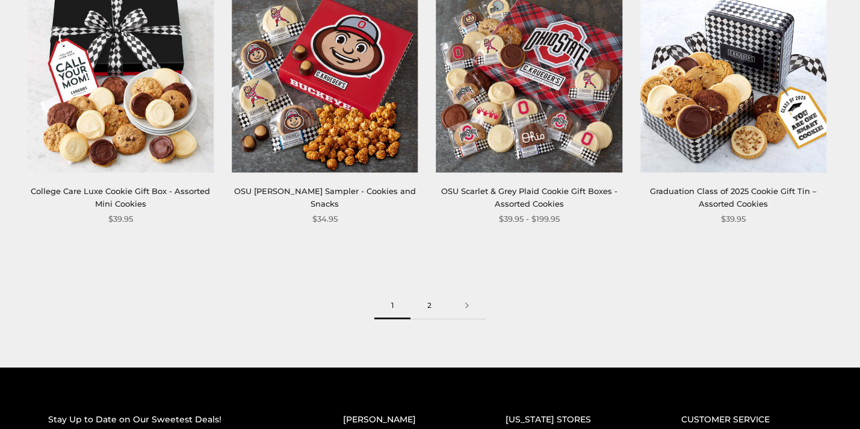 This screenshot has width=860, height=429. I want to click on a: 2, so click(429, 305).